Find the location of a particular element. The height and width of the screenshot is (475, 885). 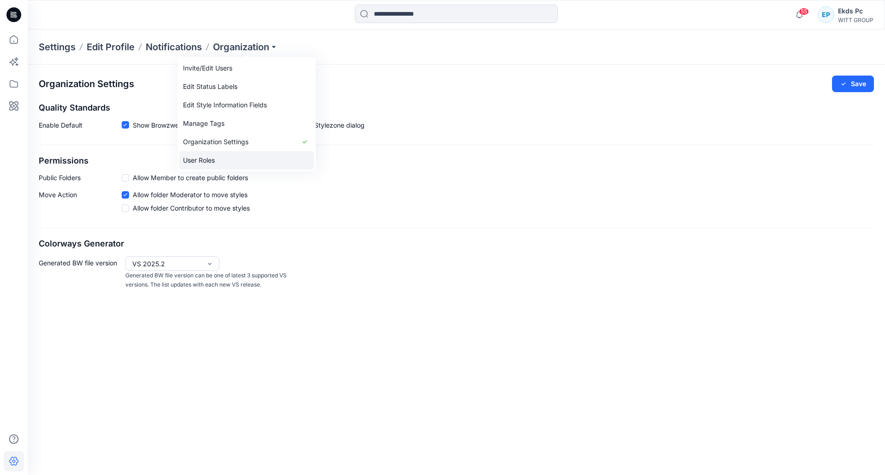

h2: Colorways Generator is located at coordinates (457, 244).